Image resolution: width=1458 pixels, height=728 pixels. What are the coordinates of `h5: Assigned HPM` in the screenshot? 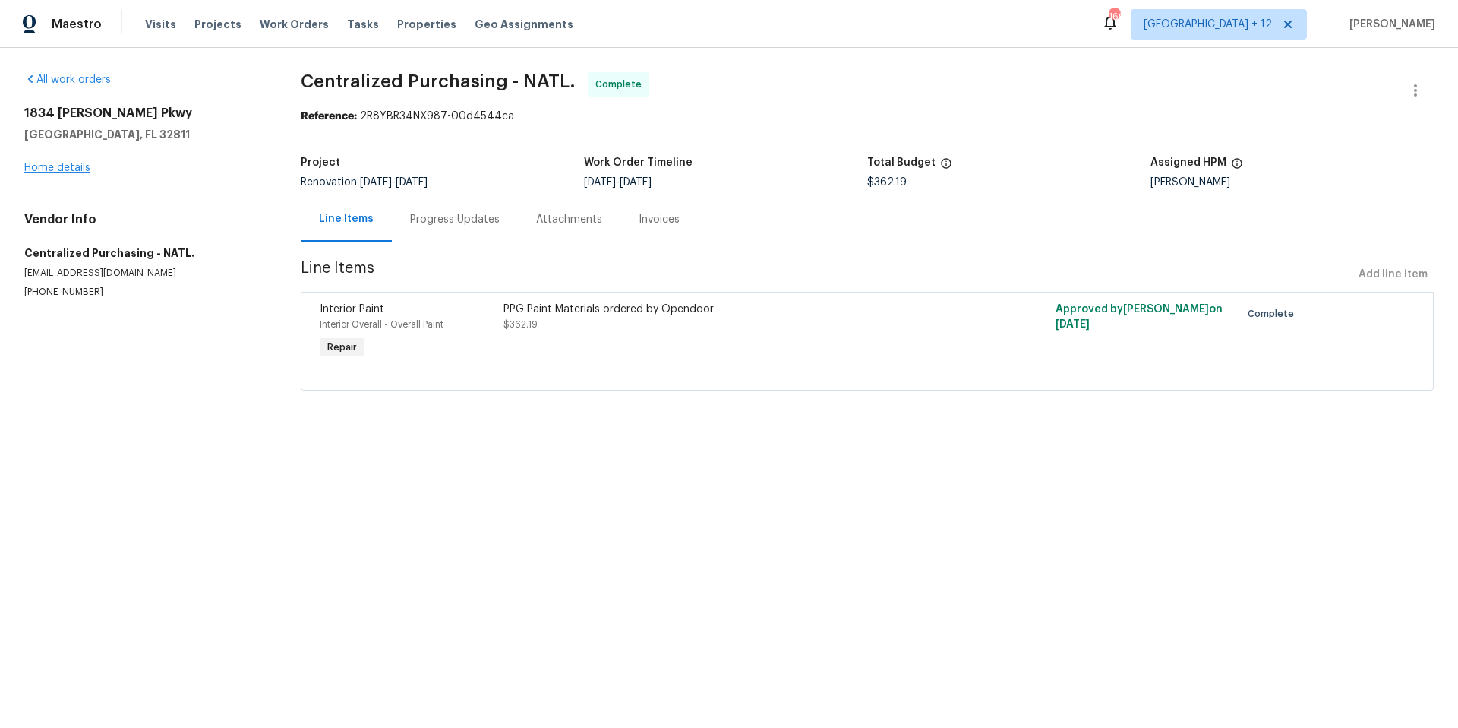 It's located at (1188, 163).